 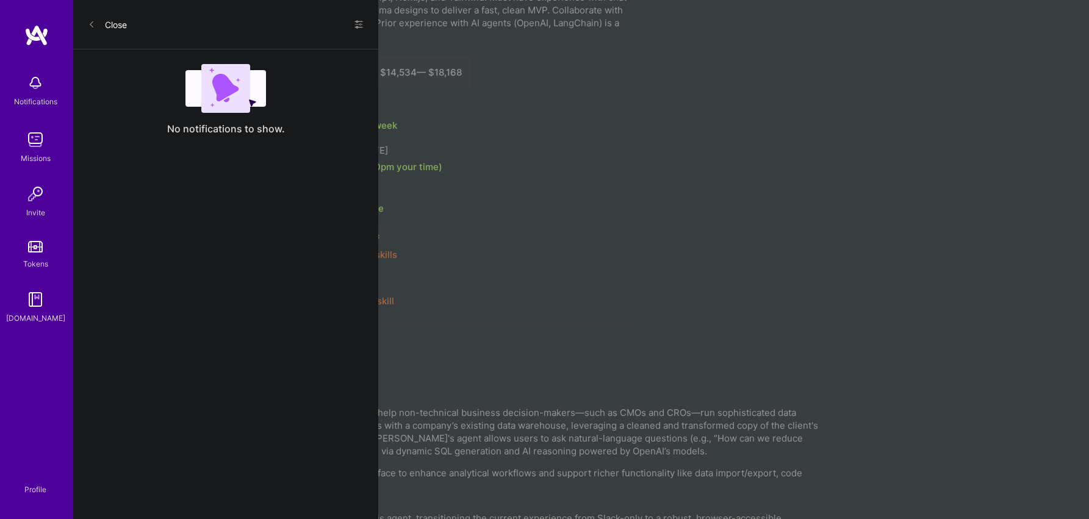 I want to click on a: Profile, so click(x=35, y=483).